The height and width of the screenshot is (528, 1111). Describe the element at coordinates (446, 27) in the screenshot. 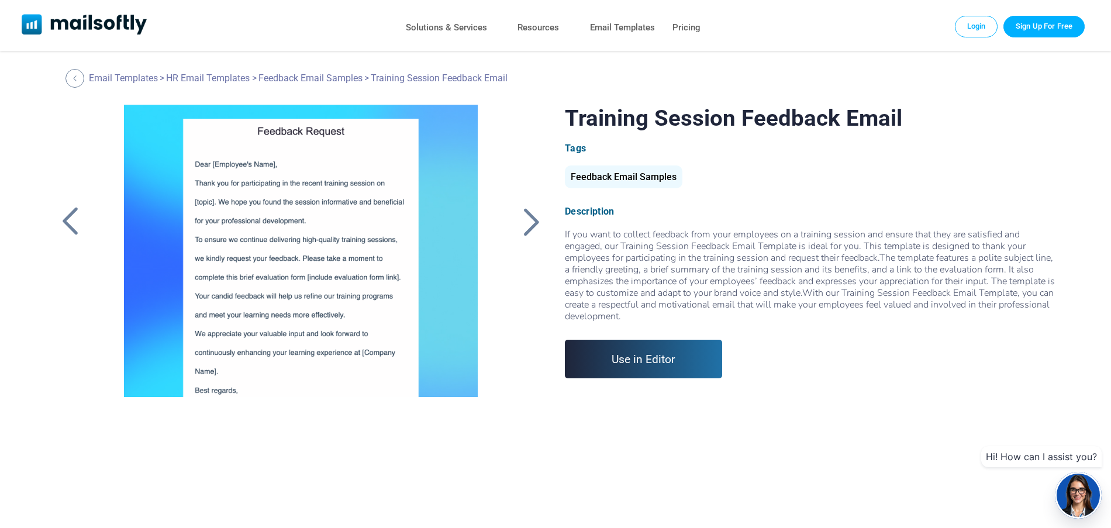

I see `a: Solutions & Services` at that location.